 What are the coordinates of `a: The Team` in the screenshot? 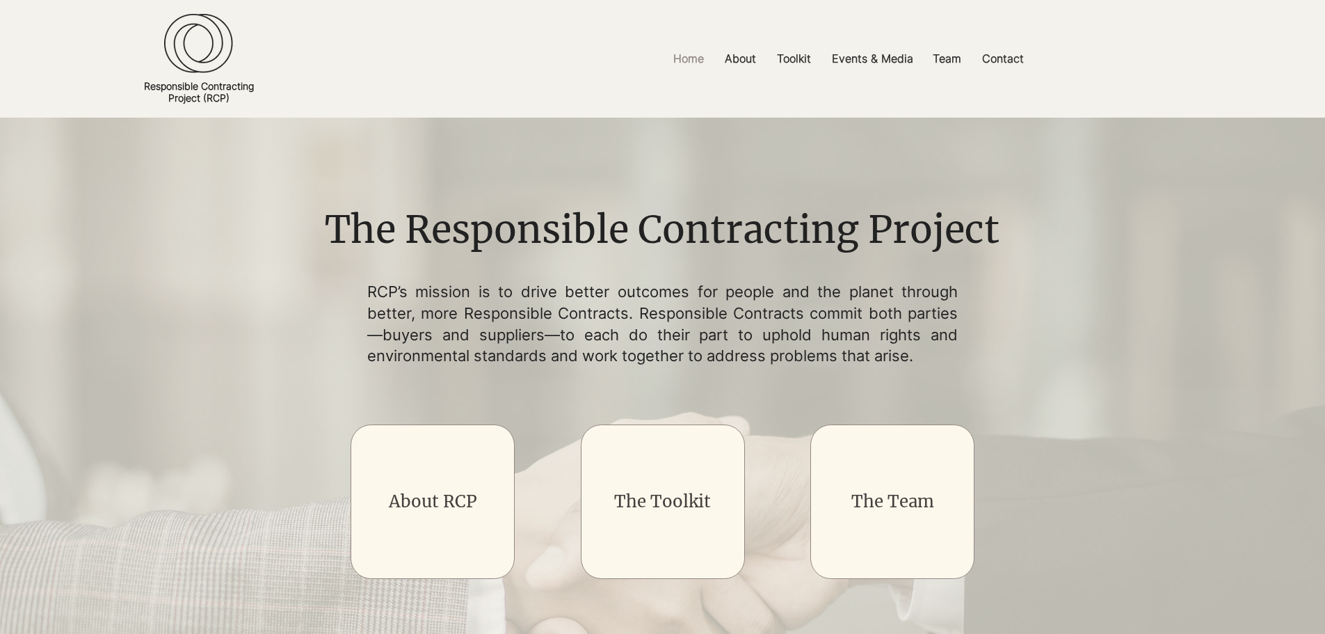 It's located at (893, 501).